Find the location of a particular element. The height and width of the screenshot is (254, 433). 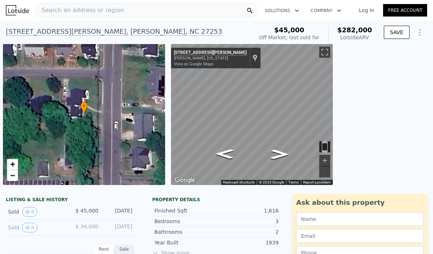

input: Email is located at coordinates (360, 236).